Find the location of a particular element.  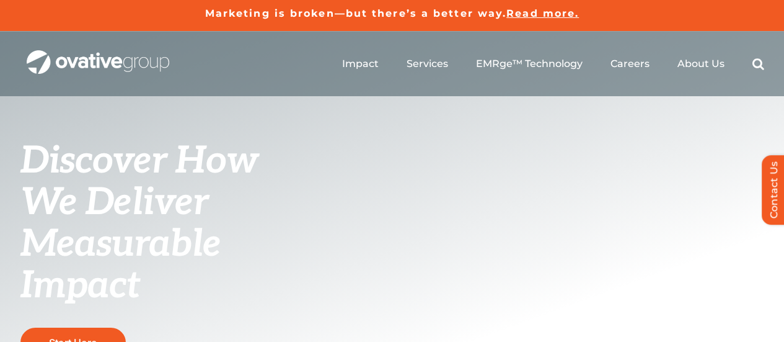

a: Careers is located at coordinates (630, 64).